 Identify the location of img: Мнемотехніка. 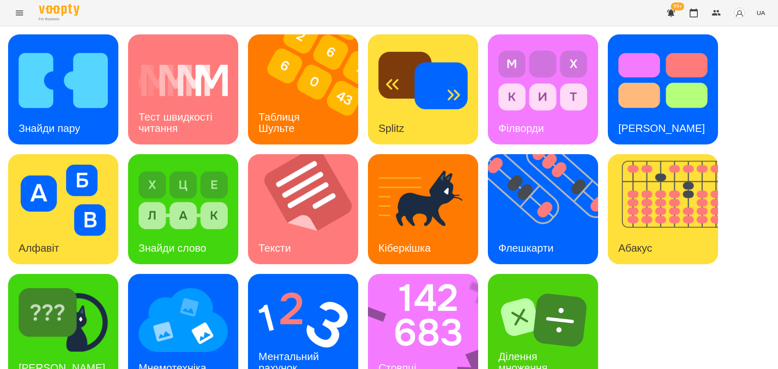
(183, 320).